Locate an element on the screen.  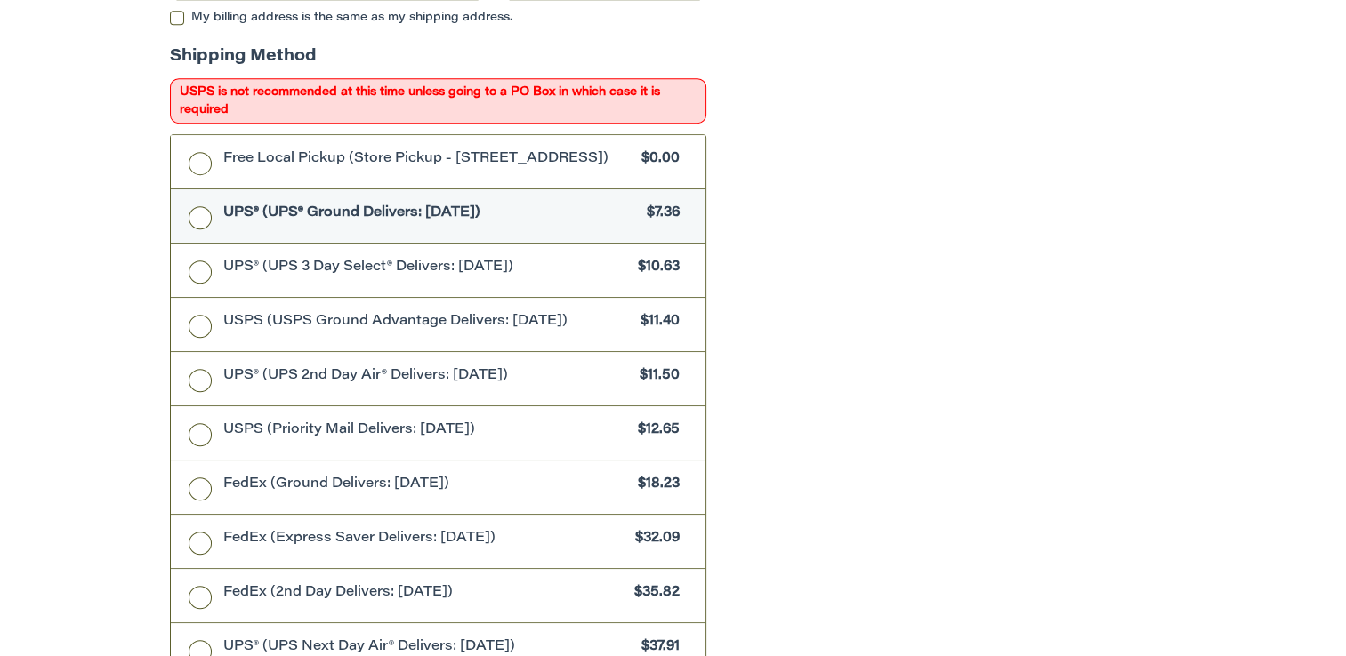
label: My billing address is the same as my shipping address. is located at coordinates (438, 18).